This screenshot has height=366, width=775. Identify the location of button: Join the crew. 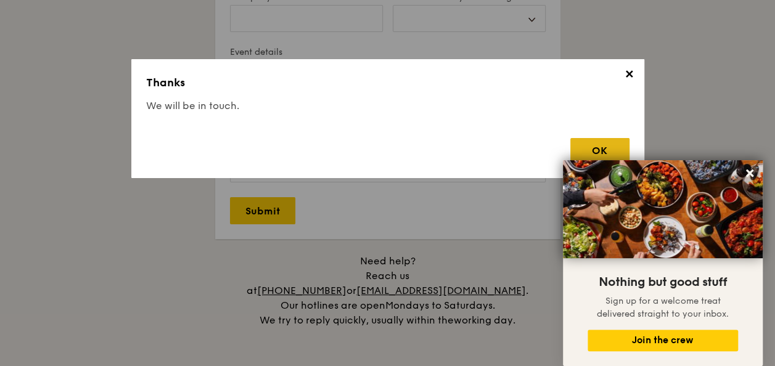
(662, 340).